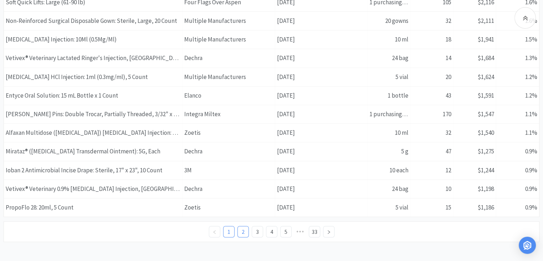 Image resolution: width=543 pixels, height=261 pixels. Describe the element at coordinates (243, 232) in the screenshot. I see `a: 2` at that location.